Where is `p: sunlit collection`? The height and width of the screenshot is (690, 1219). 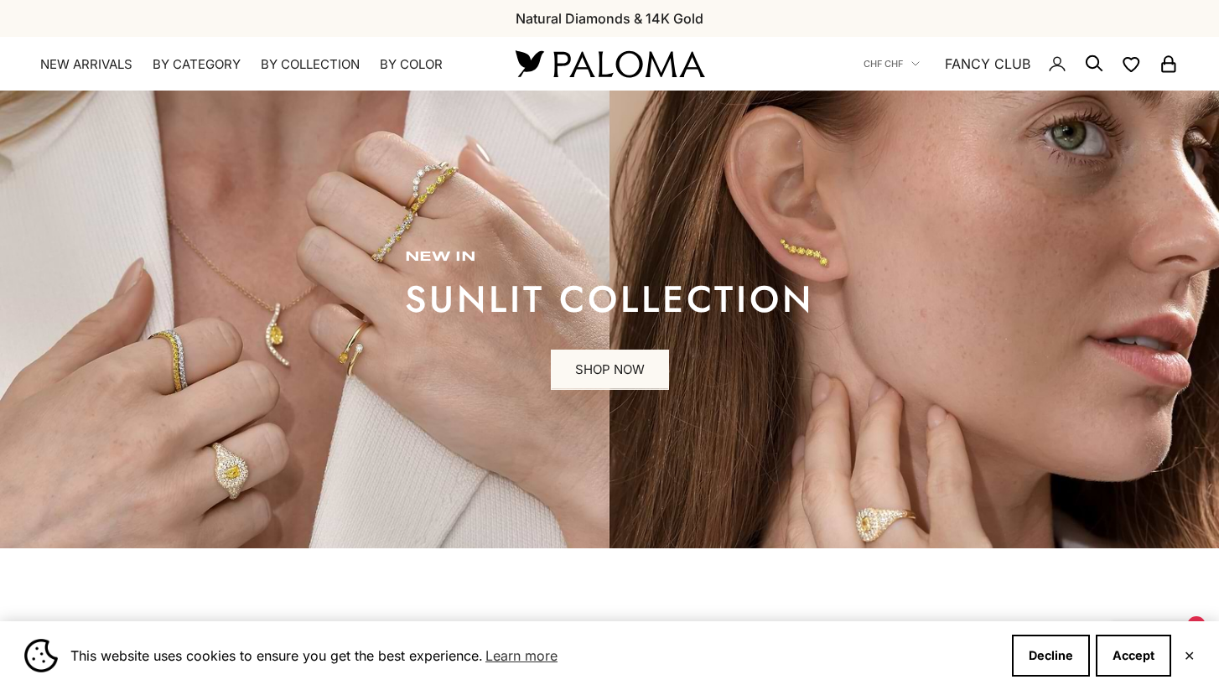 p: sunlit collection is located at coordinates (609, 299).